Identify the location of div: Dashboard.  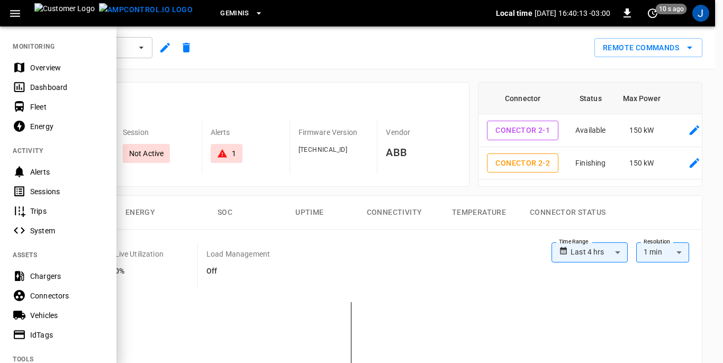
(67, 87).